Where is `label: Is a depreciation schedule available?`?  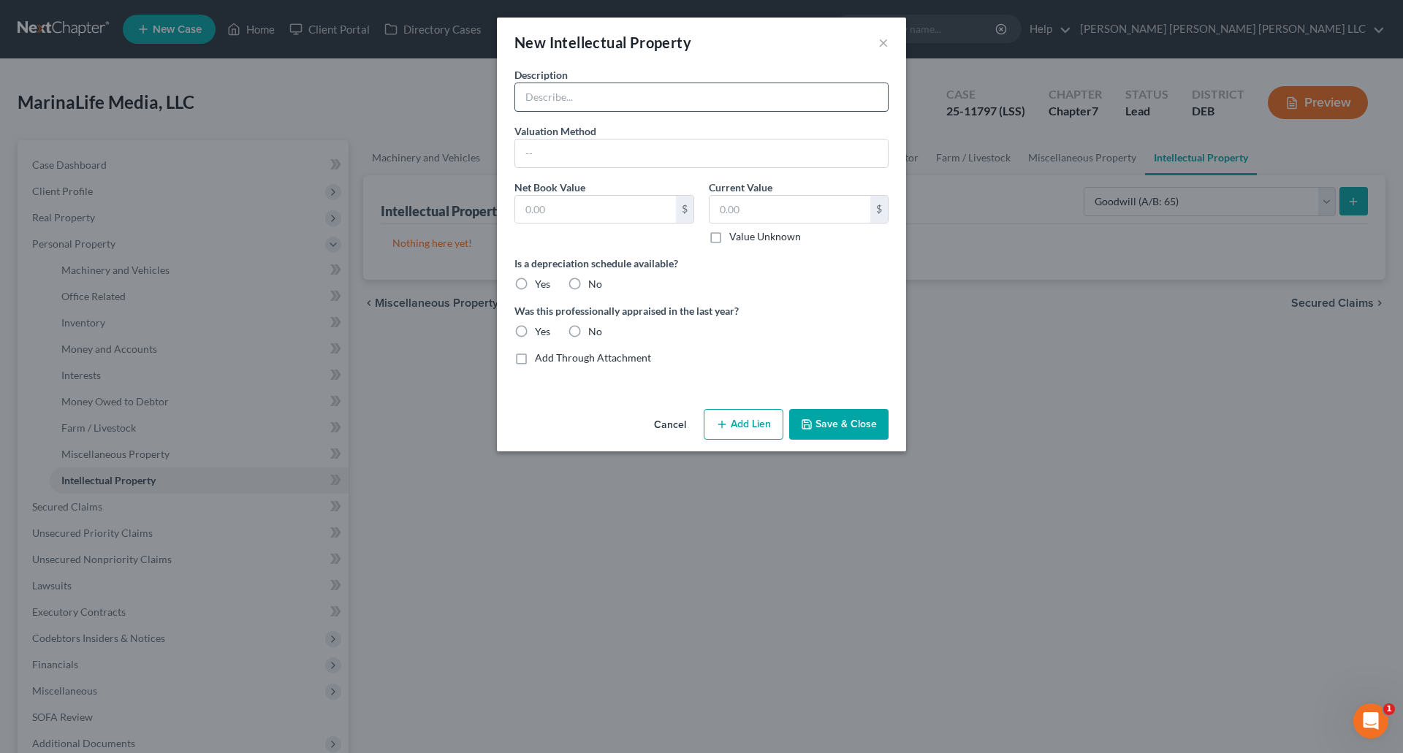 label: Is a depreciation schedule available? is located at coordinates (701, 263).